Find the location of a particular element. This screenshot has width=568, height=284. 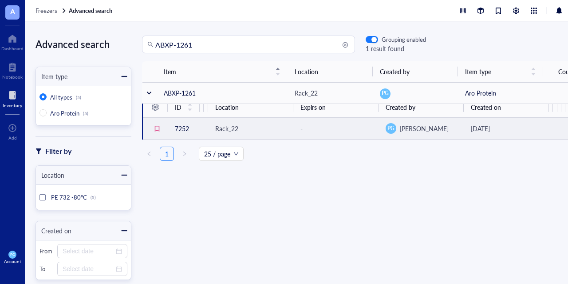

a: 1 is located at coordinates (167, 154).